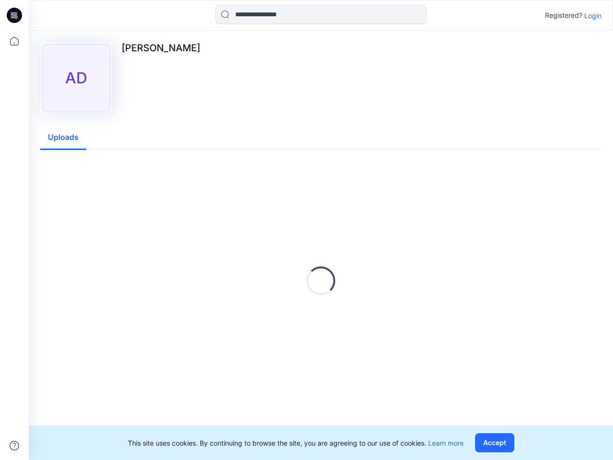 This screenshot has width=613, height=460. Describe the element at coordinates (446, 442) in the screenshot. I see `a: Learn more` at that location.